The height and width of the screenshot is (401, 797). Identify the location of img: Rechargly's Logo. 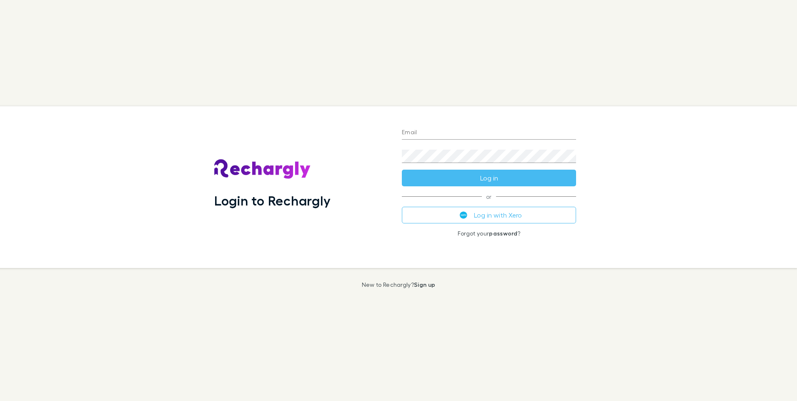
(263, 169).